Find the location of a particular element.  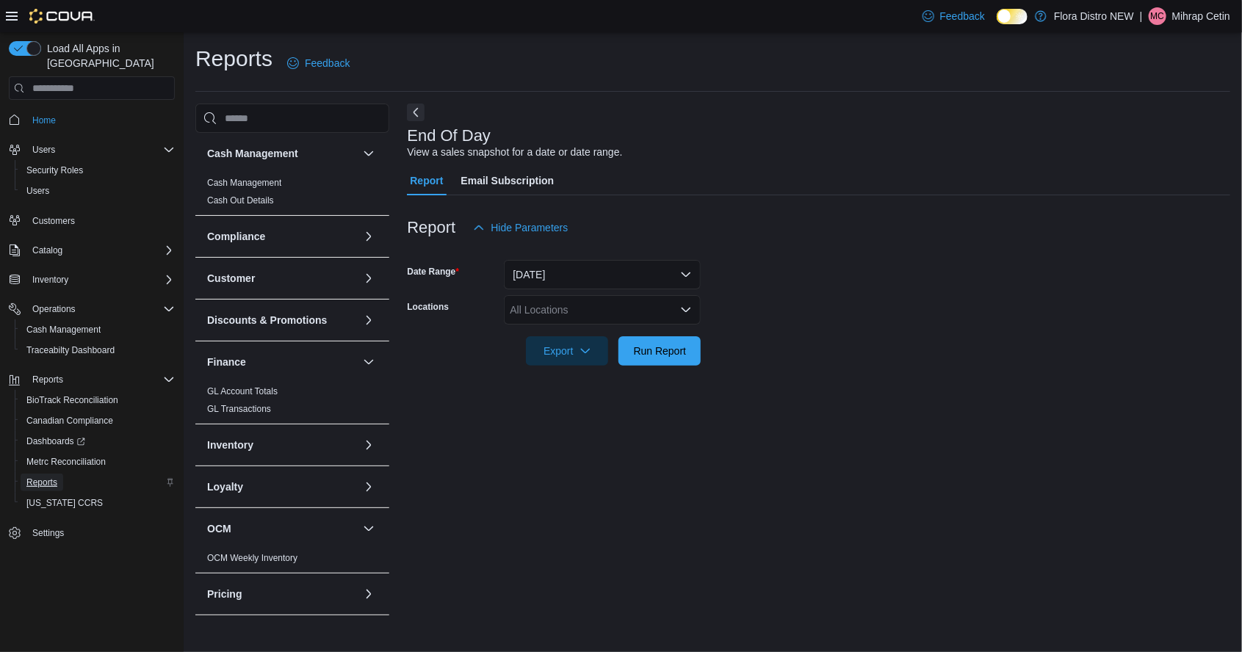

a: Settings is located at coordinates (48, 533).